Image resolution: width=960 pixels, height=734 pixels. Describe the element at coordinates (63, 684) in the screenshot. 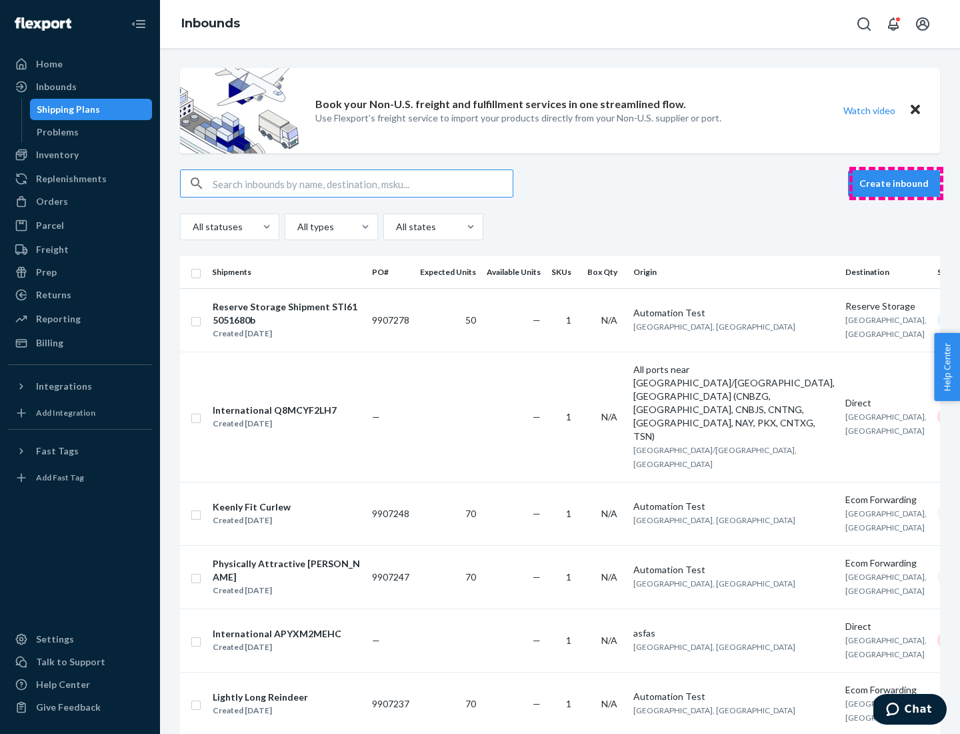

I see `div: Help Center` at that location.